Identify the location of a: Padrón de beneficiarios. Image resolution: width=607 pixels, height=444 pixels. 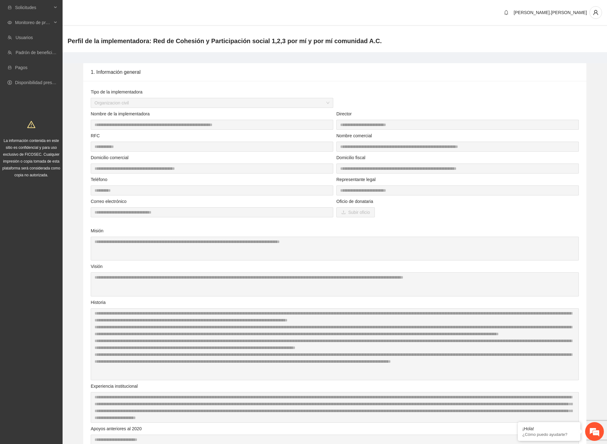
(38, 53).